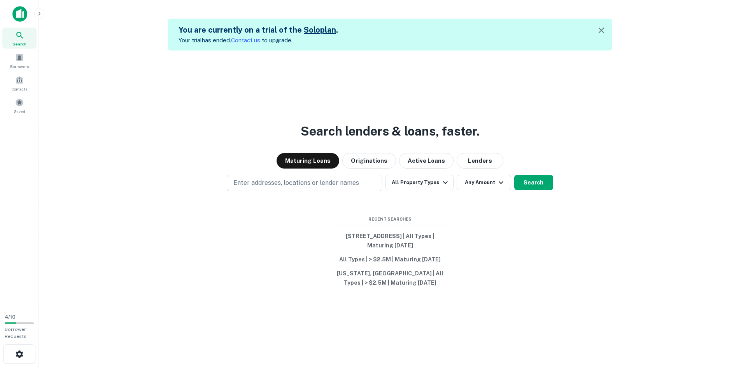  Describe the element at coordinates (308, 161) in the screenshot. I see `button: Maturing Loans` at that location.